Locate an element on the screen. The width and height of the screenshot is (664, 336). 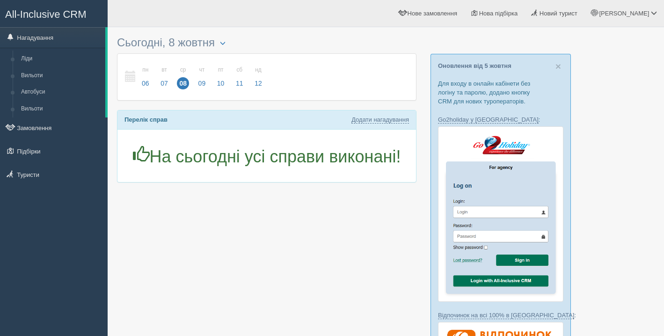
small: нд is located at coordinates (258, 70).